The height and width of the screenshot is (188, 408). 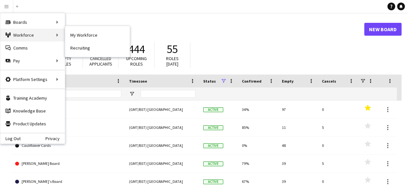 I want to click on input: Timezone Filter Input, so click(x=168, y=94).